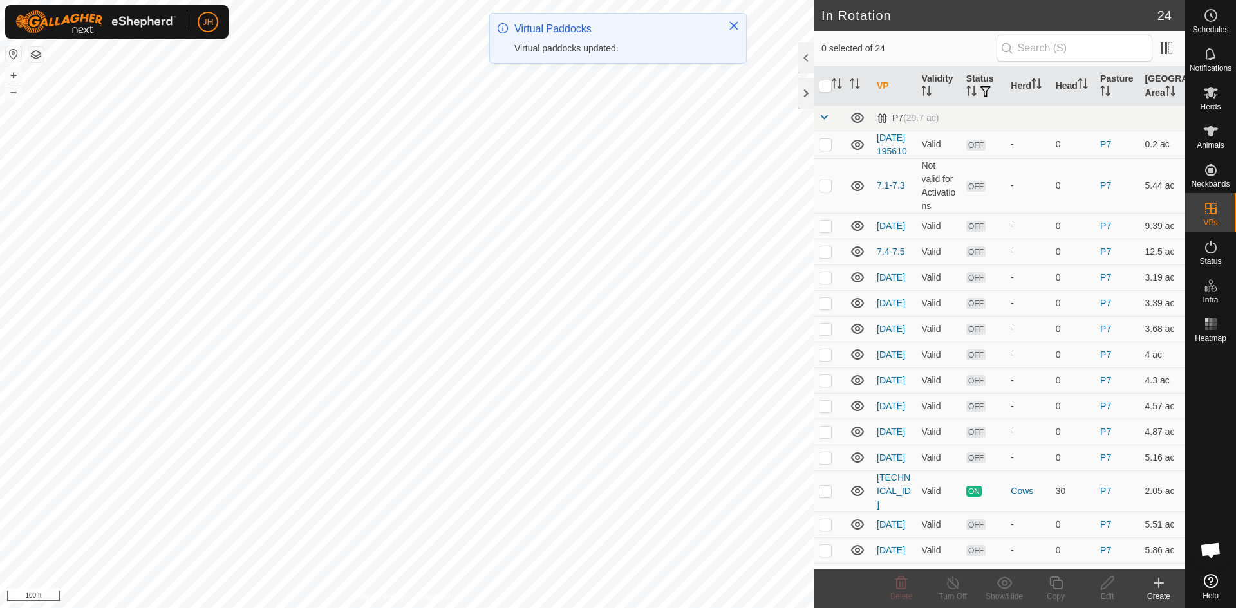 This screenshot has height=608, width=1236. What do you see at coordinates (1073, 86) in the screenshot?
I see `th: Head` at bounding box center [1073, 86].